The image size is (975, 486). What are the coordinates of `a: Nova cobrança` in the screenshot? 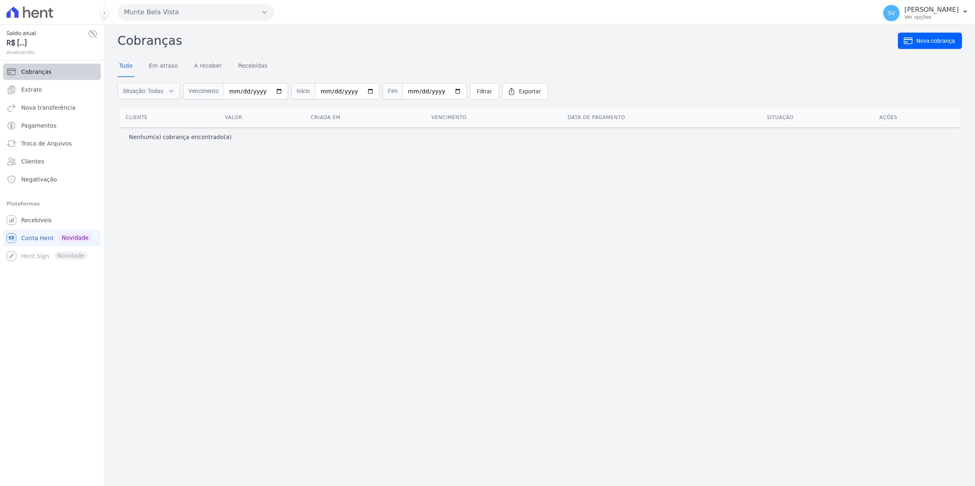 It's located at (930, 41).